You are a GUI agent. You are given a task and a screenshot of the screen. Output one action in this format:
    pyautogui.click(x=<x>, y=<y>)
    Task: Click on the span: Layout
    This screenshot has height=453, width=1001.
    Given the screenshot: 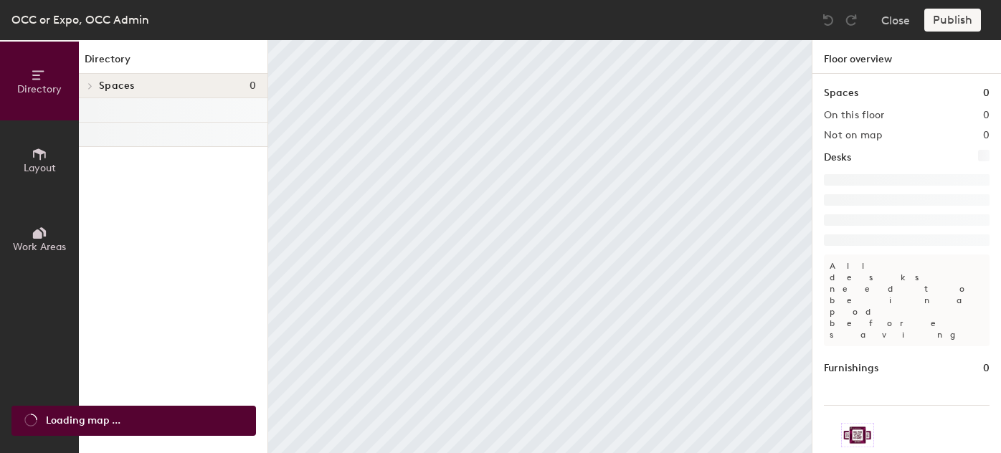 What is the action you would take?
    pyautogui.click(x=39, y=168)
    